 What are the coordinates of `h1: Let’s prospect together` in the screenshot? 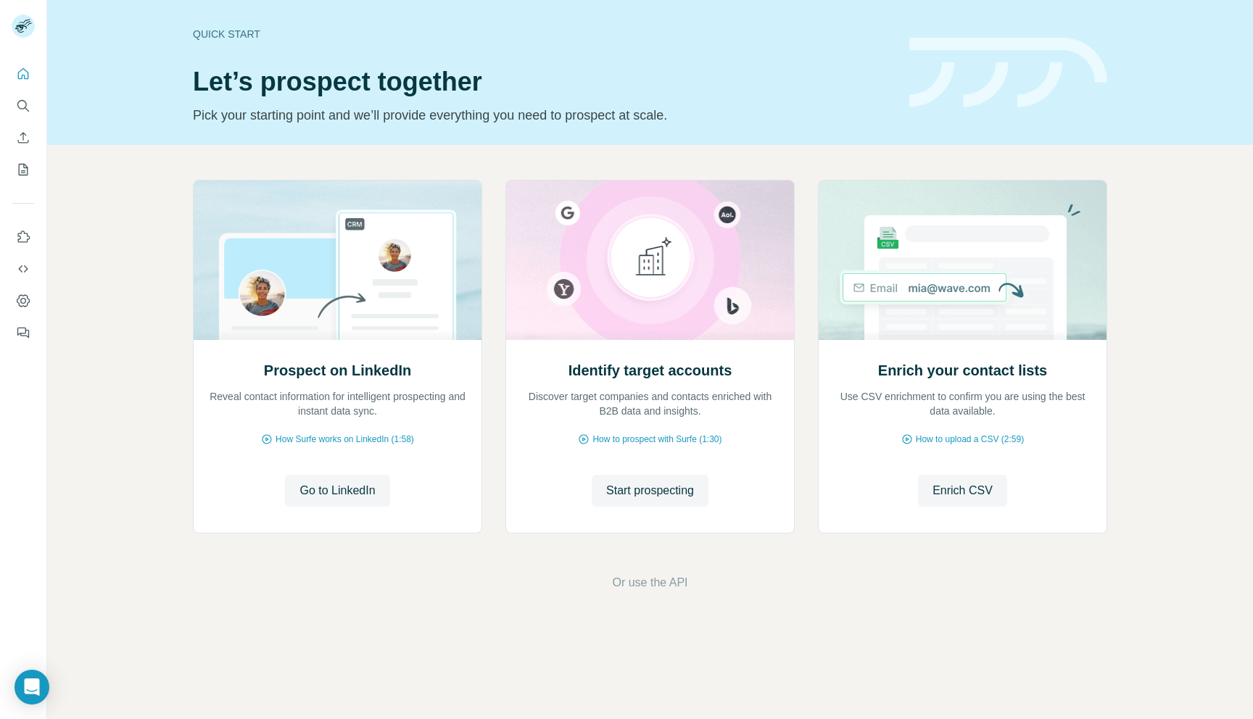 It's located at (542, 82).